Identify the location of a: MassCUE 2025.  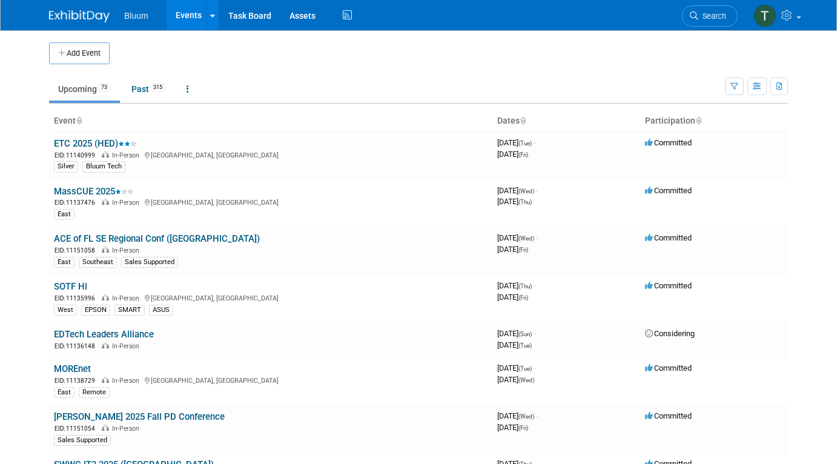
(93, 191).